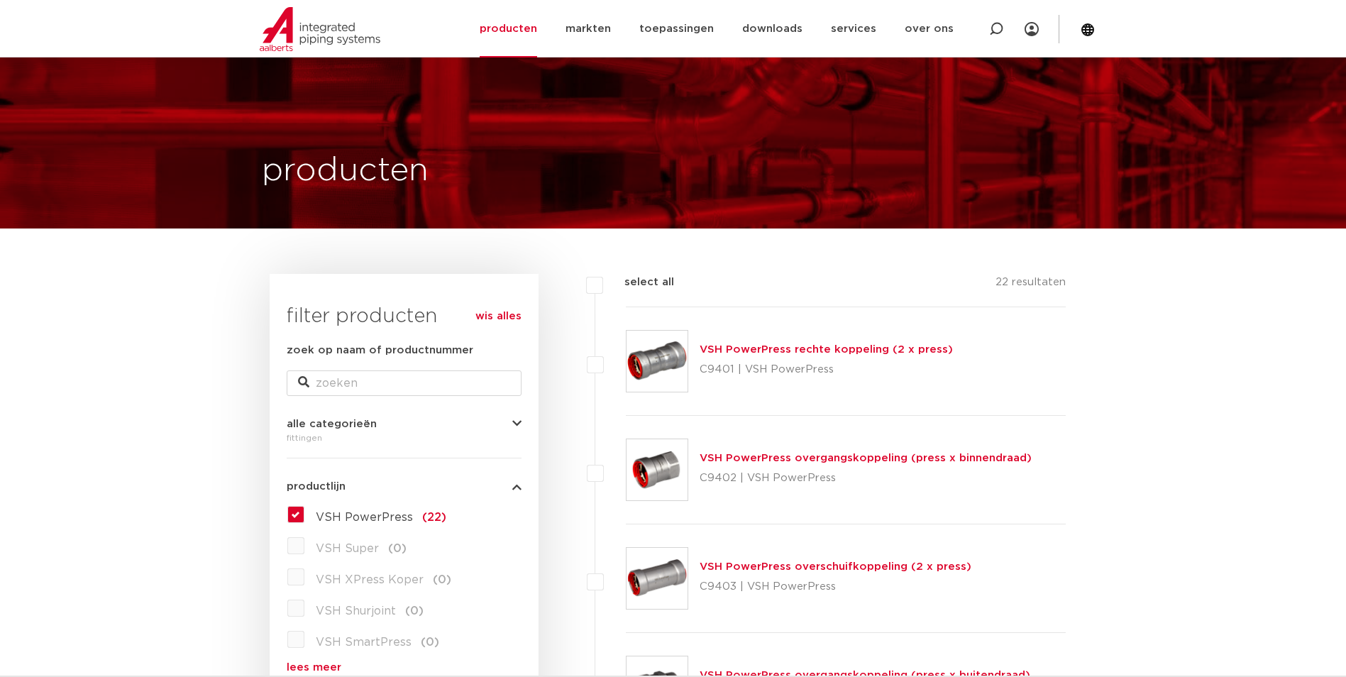 The height and width of the screenshot is (677, 1346). What do you see at coordinates (826, 349) in the screenshot?
I see `a: VSH PowerPress rechte koppeling (2 x press)` at bounding box center [826, 349].